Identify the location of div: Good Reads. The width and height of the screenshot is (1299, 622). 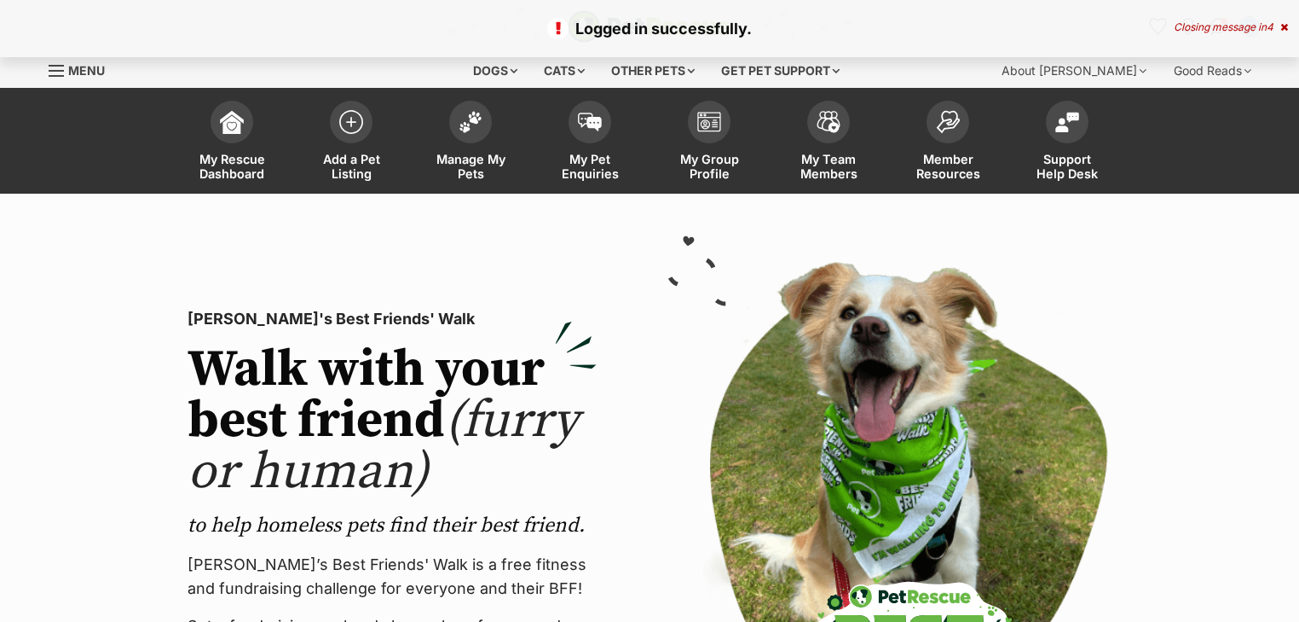
(1212, 71).